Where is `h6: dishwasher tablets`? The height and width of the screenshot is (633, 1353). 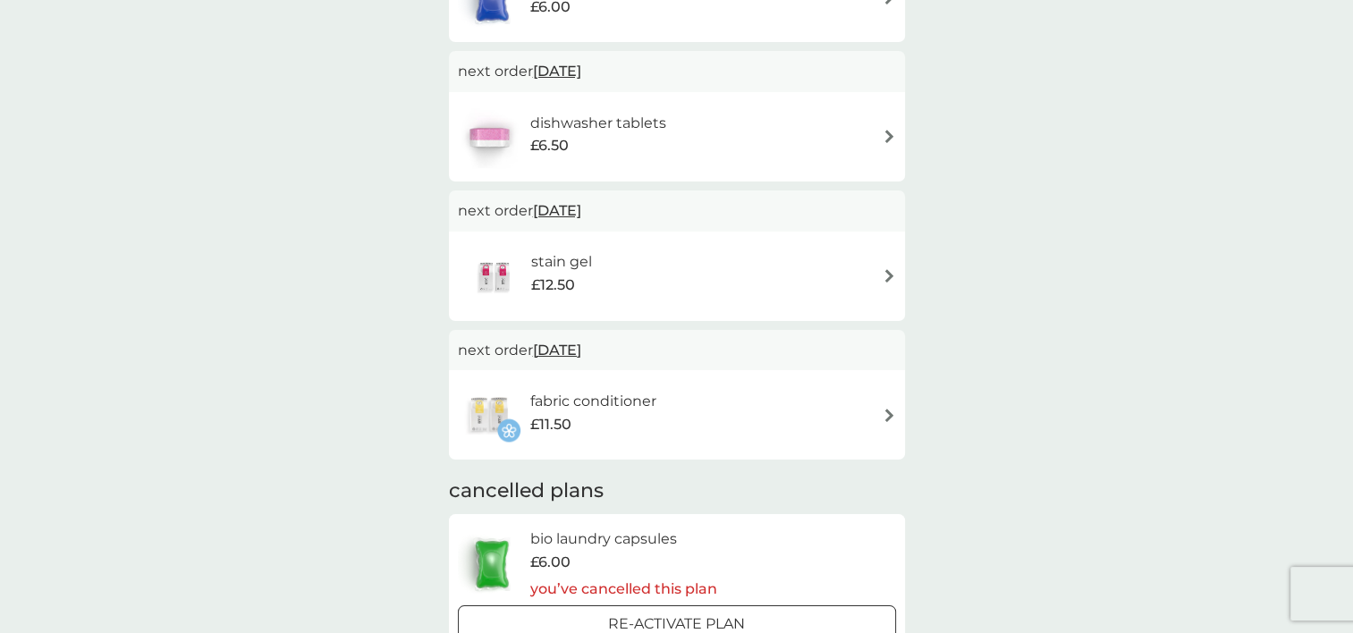 h6: dishwasher tablets is located at coordinates (598, 123).